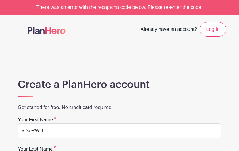  Describe the element at coordinates (169, 30) in the screenshot. I see `span: Already have an account?` at that location.